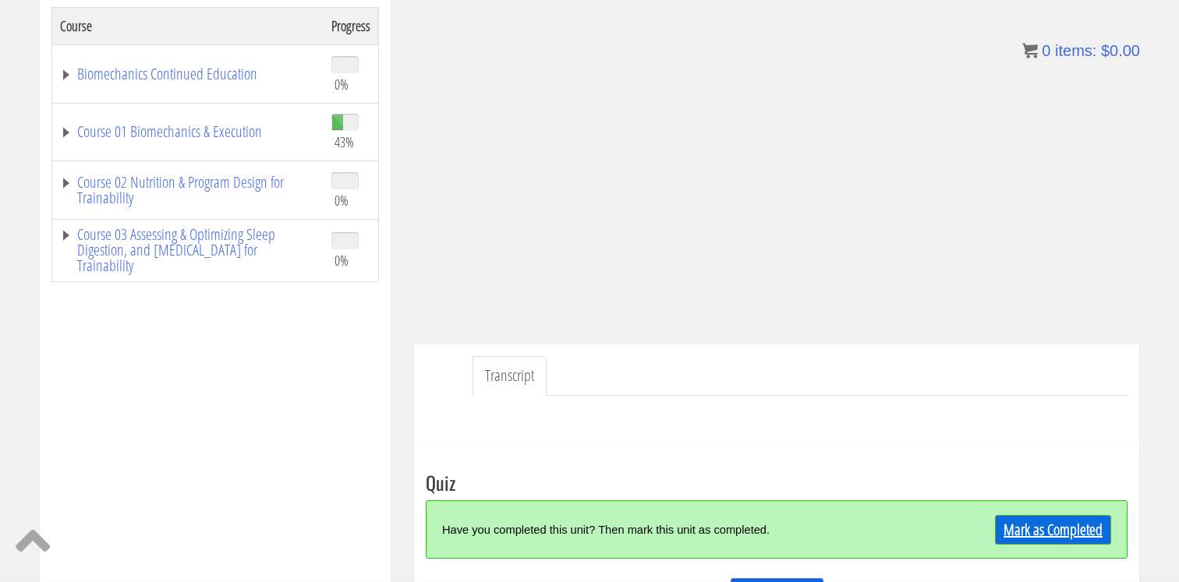 Image resolution: width=1179 pixels, height=582 pixels. Describe the element at coordinates (188, 74) in the screenshot. I see `a: Biomechanics Continued Education` at that location.